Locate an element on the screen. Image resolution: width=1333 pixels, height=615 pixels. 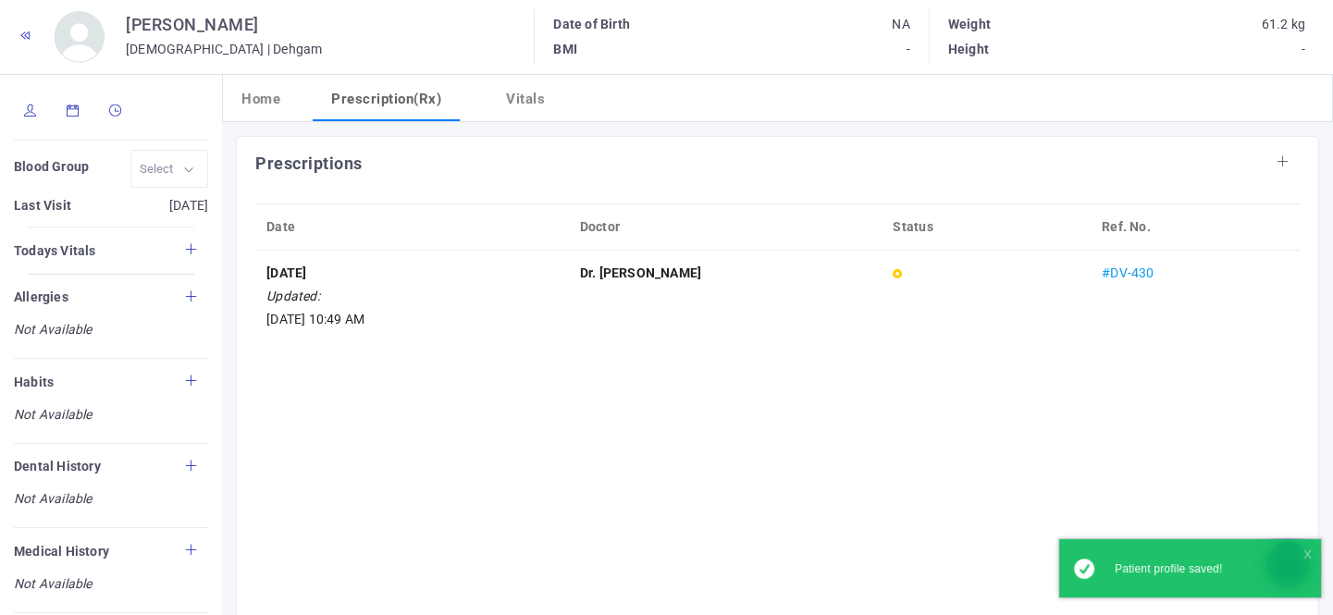
th: Doctor is located at coordinates (725, 227).